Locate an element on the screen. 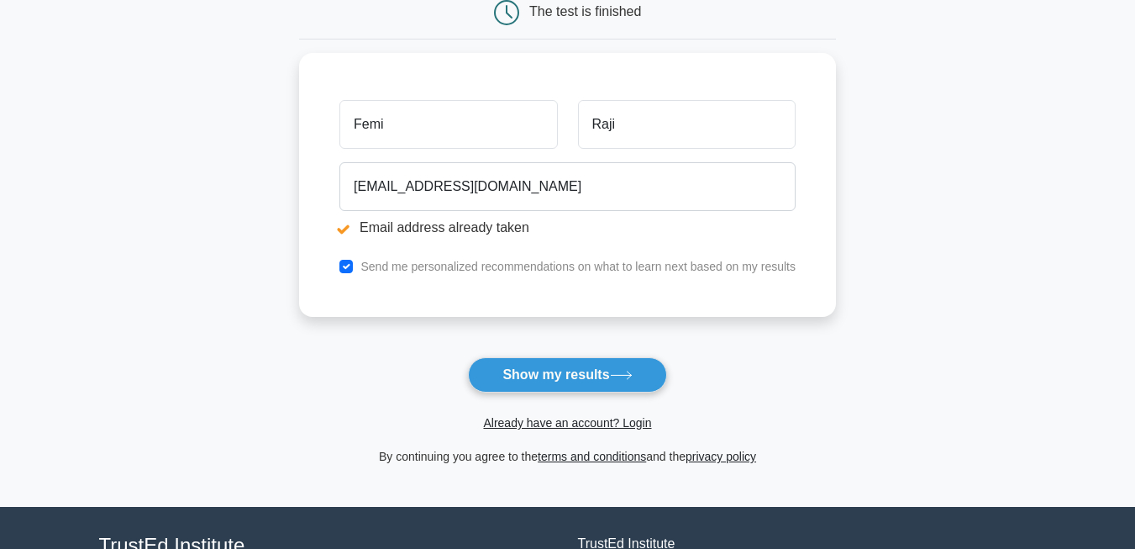 The image size is (1135, 549). a: terms and conditions is located at coordinates (592, 456).